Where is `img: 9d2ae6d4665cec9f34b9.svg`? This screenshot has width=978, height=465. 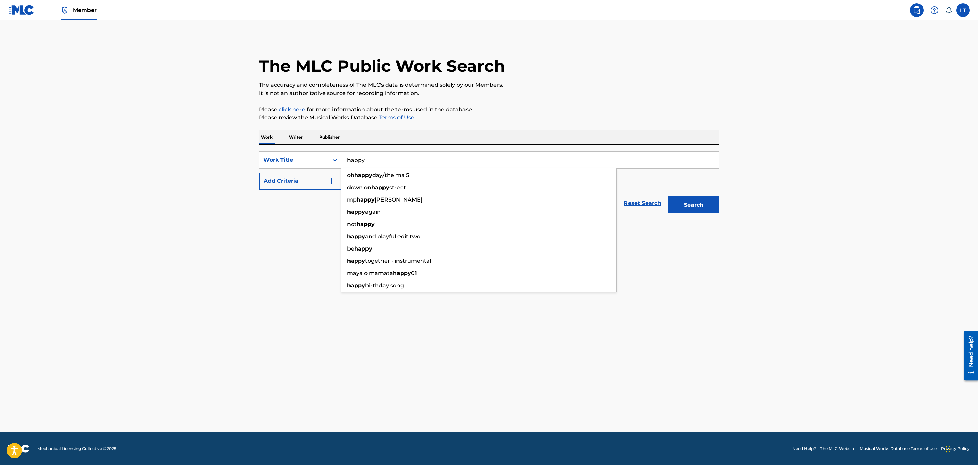
img: 9d2ae6d4665cec9f34b9.svg is located at coordinates (332, 181).